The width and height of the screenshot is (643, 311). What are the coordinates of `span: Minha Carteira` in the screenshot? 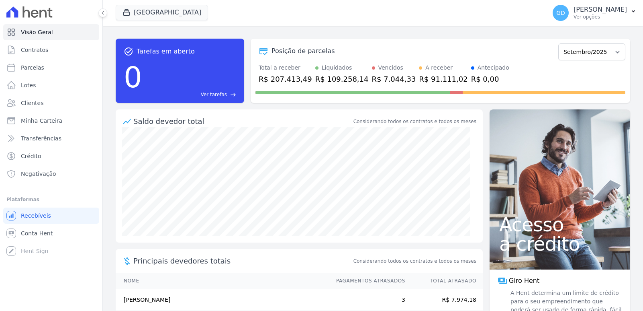 It's located at (41, 121).